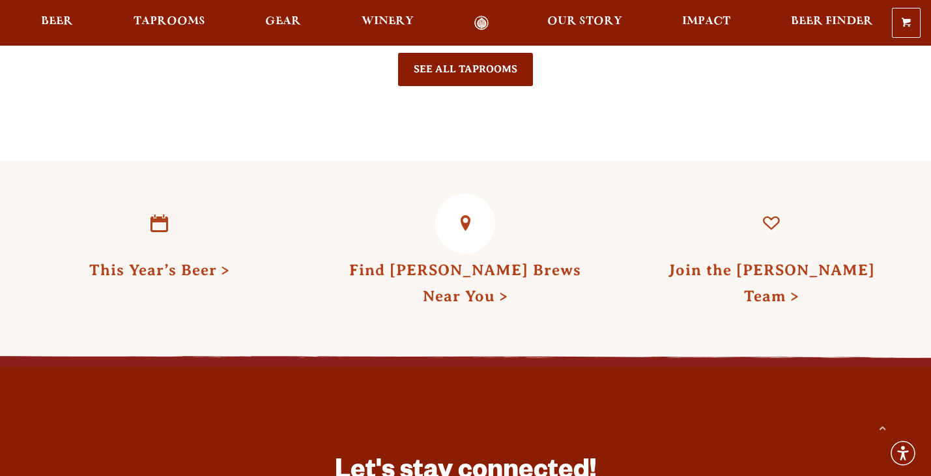 This screenshot has height=476, width=931. What do you see at coordinates (57, 21) in the screenshot?
I see `span: Beer` at bounding box center [57, 21].